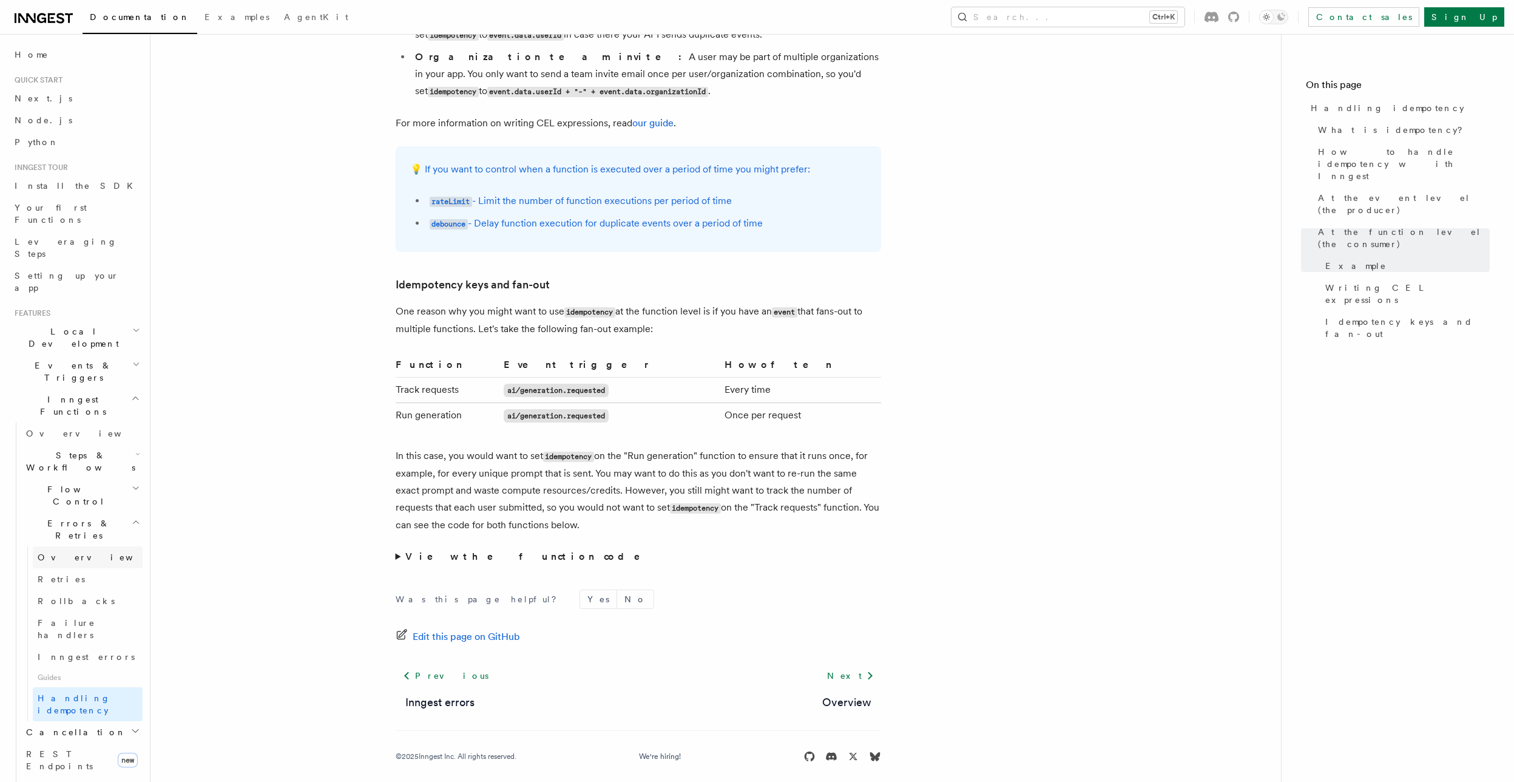 The height and width of the screenshot is (782, 1514). Describe the element at coordinates (552, 56) in the screenshot. I see `strong: Organization team invite:` at that location.